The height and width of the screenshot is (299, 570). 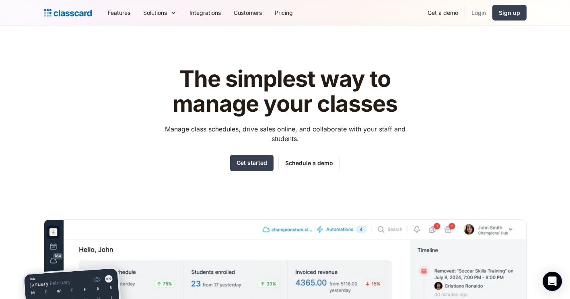 What do you see at coordinates (119, 12) in the screenshot?
I see `a: Features` at bounding box center [119, 12].